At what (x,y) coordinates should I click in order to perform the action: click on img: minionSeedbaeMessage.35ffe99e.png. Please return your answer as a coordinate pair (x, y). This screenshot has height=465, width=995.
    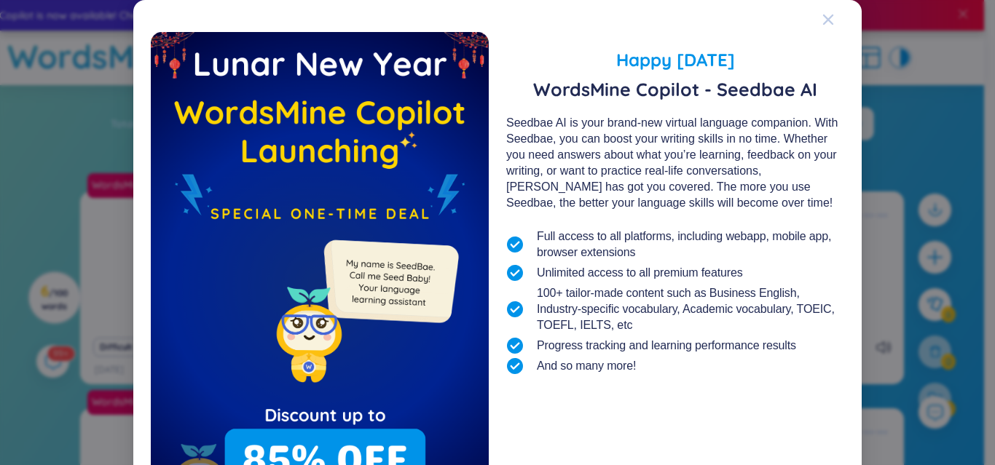
    Looking at the image, I should click on (389, 283).